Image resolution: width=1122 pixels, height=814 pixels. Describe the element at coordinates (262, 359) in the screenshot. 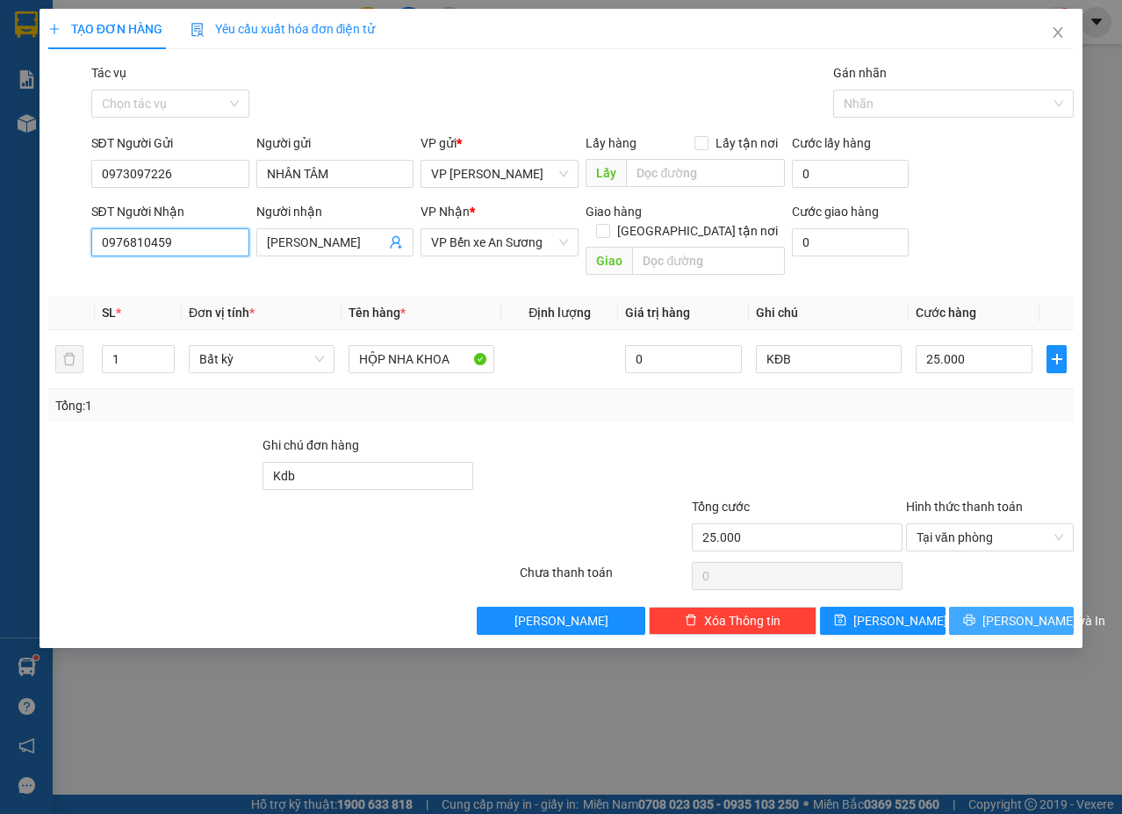

I see `span: Bất kỳ` at that location.